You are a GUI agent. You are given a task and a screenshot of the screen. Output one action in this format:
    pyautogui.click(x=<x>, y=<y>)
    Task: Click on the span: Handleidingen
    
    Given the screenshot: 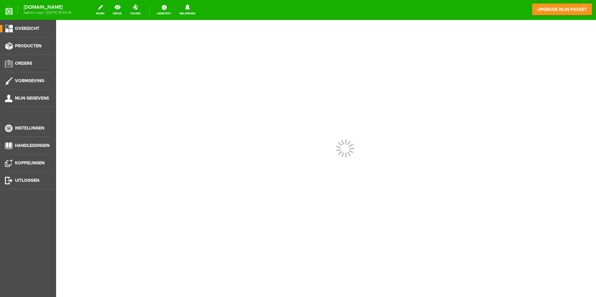 What is the action you would take?
    pyautogui.click(x=32, y=146)
    